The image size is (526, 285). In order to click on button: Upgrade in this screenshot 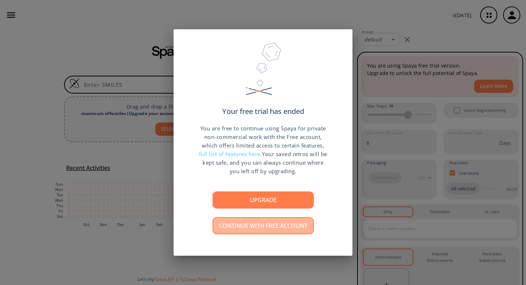, I will do `click(263, 200)`.